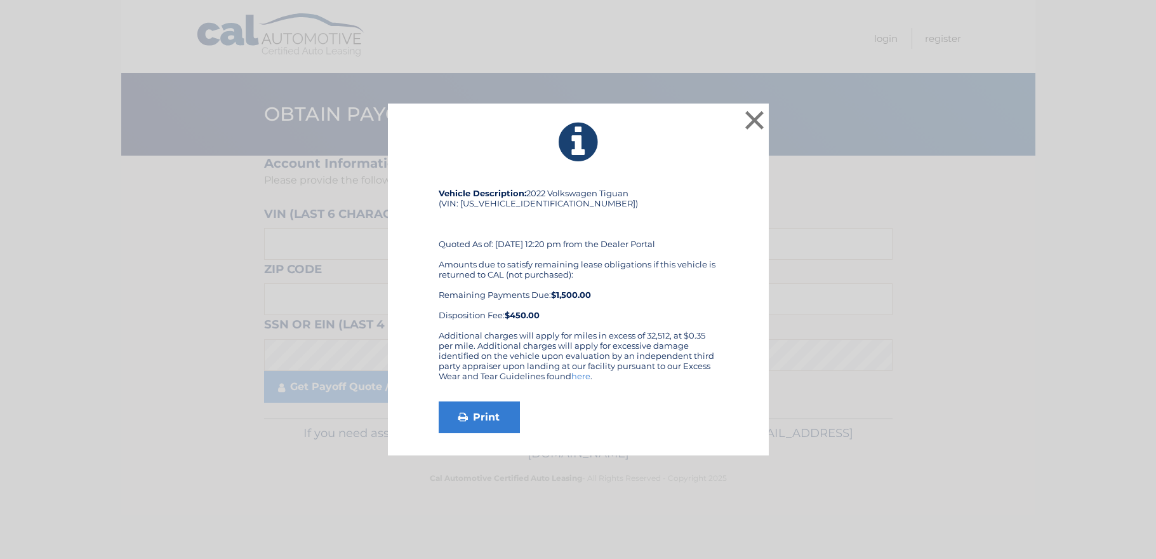 The image size is (1156, 559). Describe the element at coordinates (522, 315) in the screenshot. I see `strong: $450.00` at that location.